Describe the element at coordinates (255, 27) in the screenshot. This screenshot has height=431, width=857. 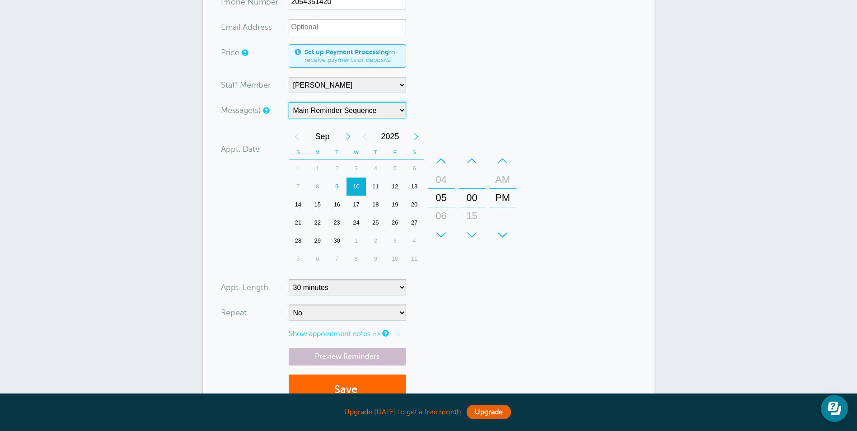
I see `div: ress` at that location.